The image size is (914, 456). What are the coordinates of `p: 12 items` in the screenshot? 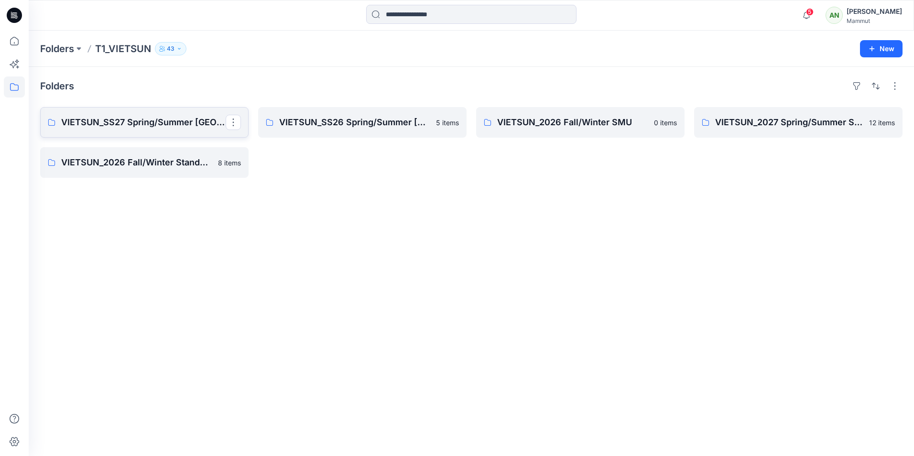 It's located at (882, 122).